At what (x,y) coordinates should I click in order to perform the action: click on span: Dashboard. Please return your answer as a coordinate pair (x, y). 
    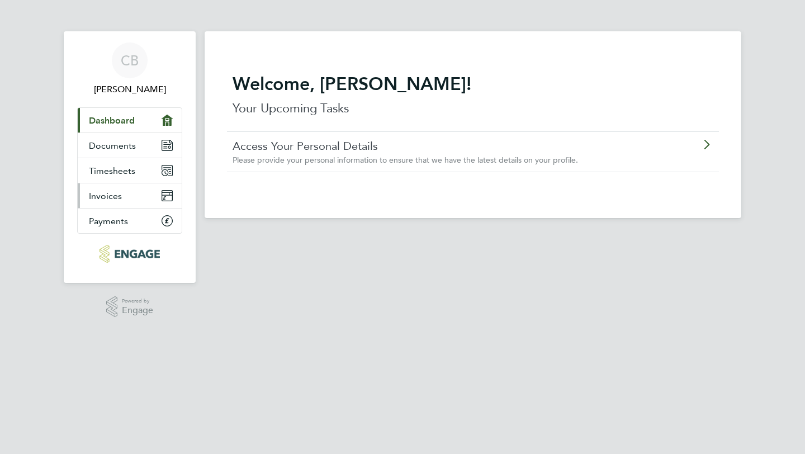
    Looking at the image, I should click on (112, 120).